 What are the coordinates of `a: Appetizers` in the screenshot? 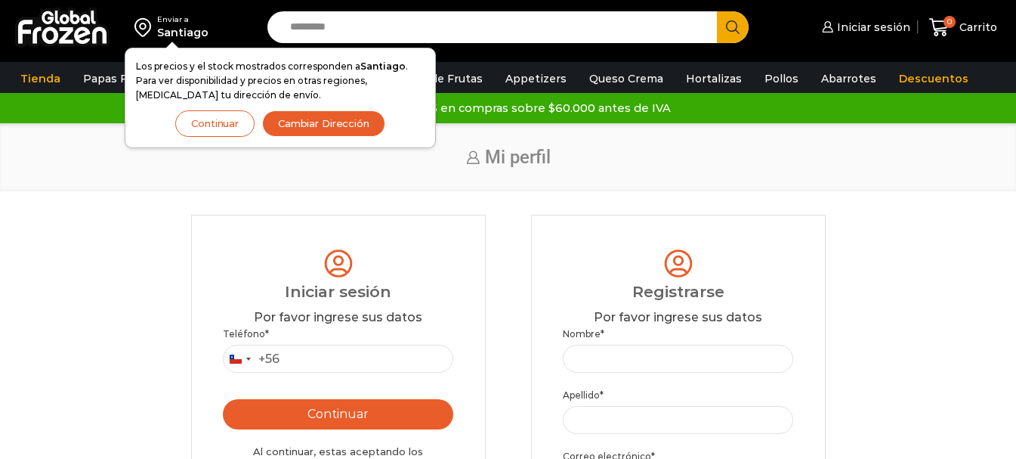 It's located at (536, 79).